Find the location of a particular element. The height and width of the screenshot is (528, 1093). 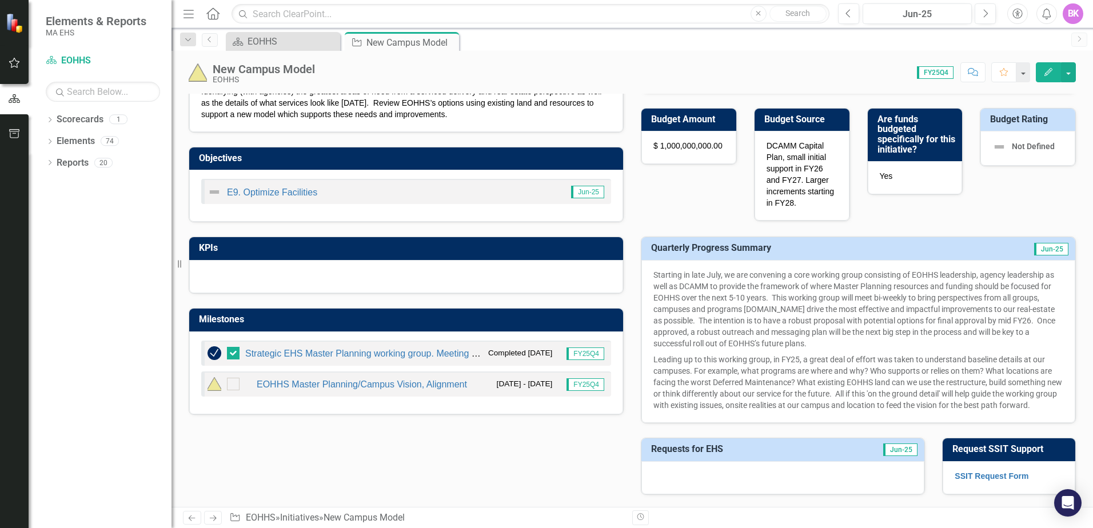

h3: Milestones is located at coordinates (408, 319).